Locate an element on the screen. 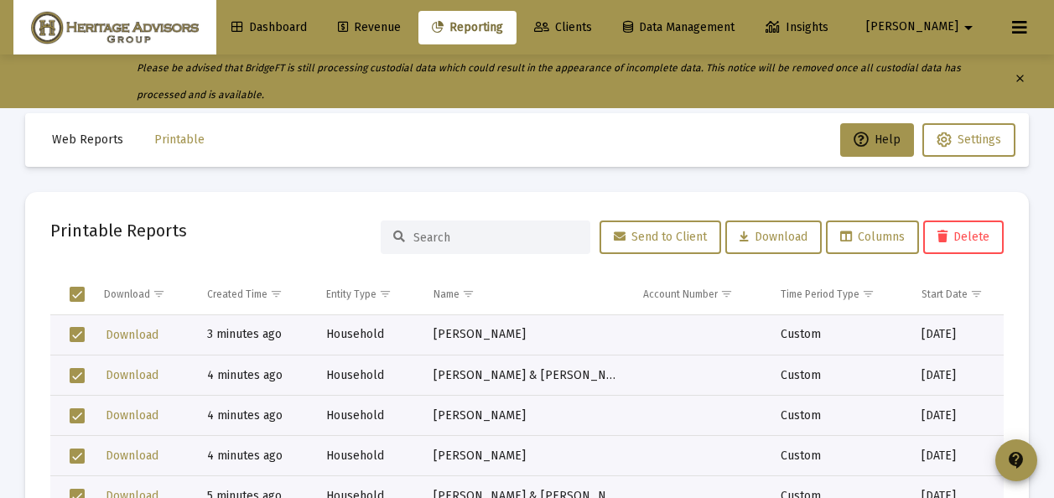  span: Insights is located at coordinates (796, 27).